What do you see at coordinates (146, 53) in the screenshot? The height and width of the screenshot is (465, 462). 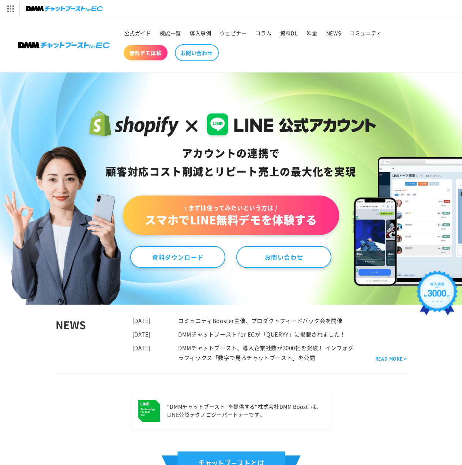 I see `span: 無料デモ体験` at bounding box center [146, 53].